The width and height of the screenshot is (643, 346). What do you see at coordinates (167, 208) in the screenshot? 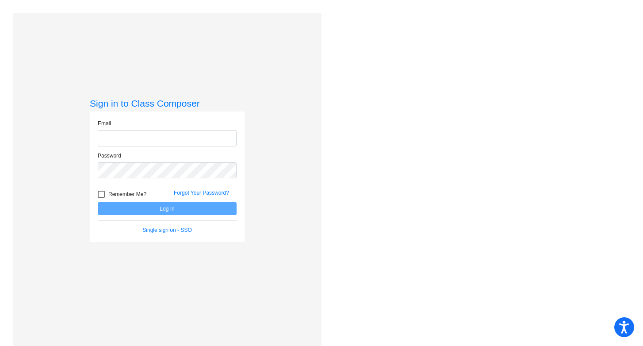
I see `button: Log In` at bounding box center [167, 208].